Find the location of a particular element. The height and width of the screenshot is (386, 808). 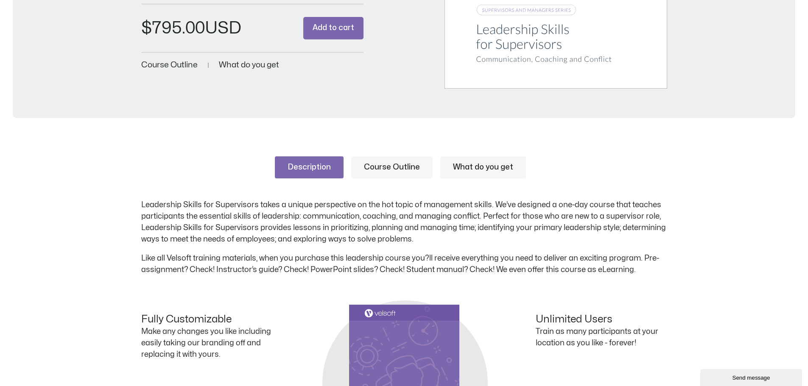

div: Send message is located at coordinates (51, 10).